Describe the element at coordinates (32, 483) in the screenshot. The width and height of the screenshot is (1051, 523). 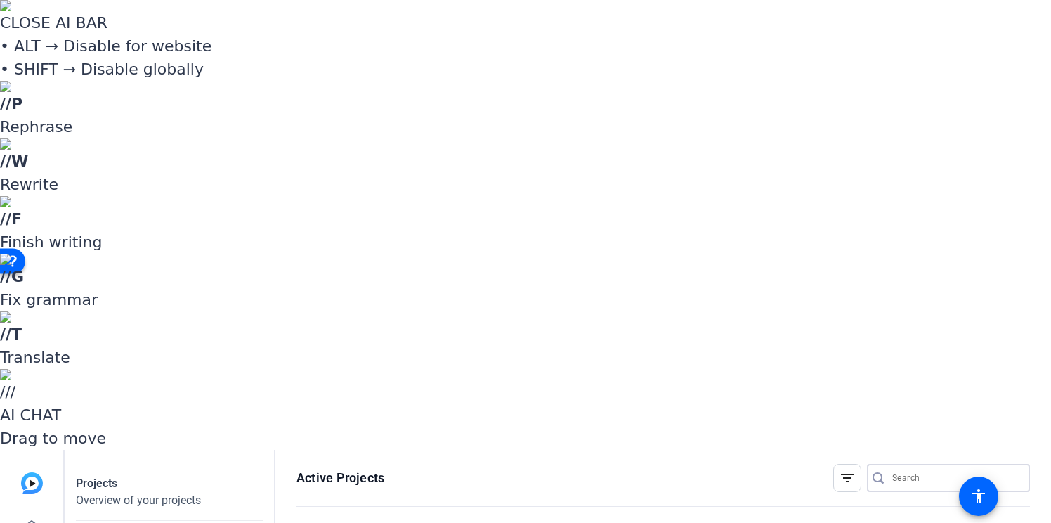
I see `img: blue-gradient.svg` at that location.